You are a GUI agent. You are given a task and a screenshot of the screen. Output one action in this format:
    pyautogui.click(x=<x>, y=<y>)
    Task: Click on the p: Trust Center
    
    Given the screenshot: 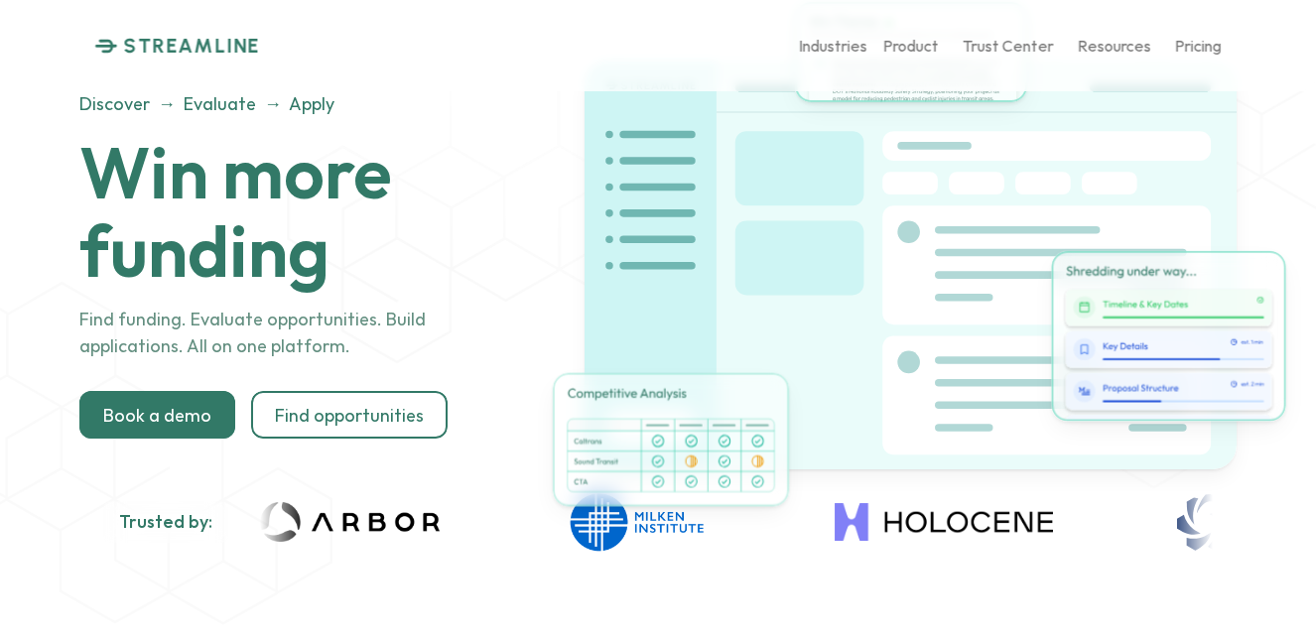 What is the action you would take?
    pyautogui.click(x=1008, y=45)
    